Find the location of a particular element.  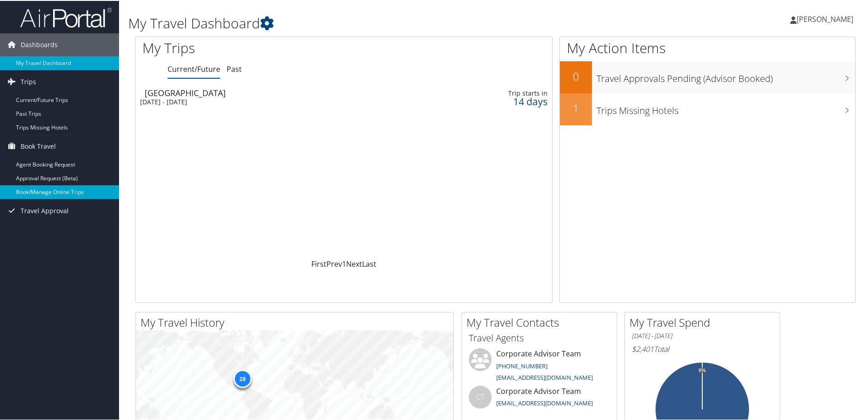

span: Dashboards is located at coordinates (39, 44).